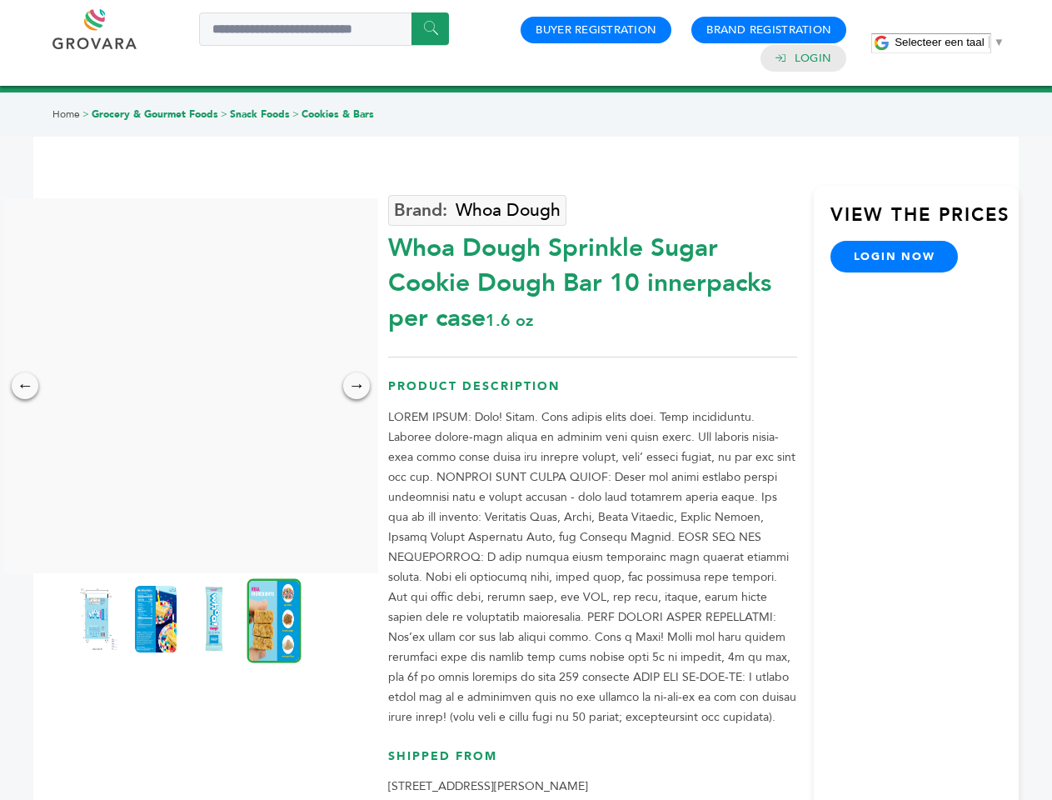 The width and height of the screenshot is (1052, 800). I want to click on a: Home, so click(66, 114).